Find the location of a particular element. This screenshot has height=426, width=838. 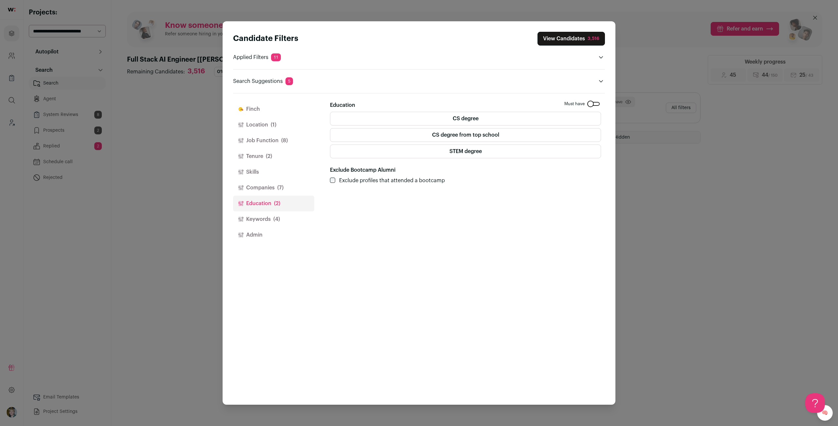

button: Admin is located at coordinates (274, 235).